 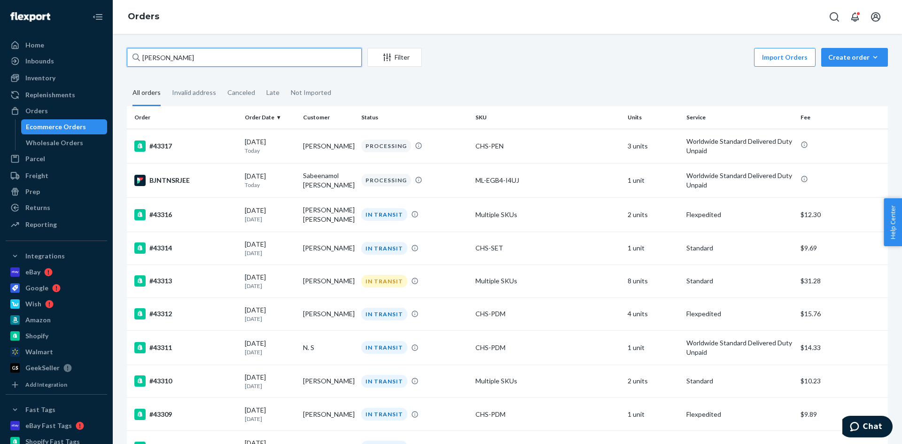 What do you see at coordinates (56, 127) in the screenshot?
I see `div: Ecommerce Orders` at bounding box center [56, 127].